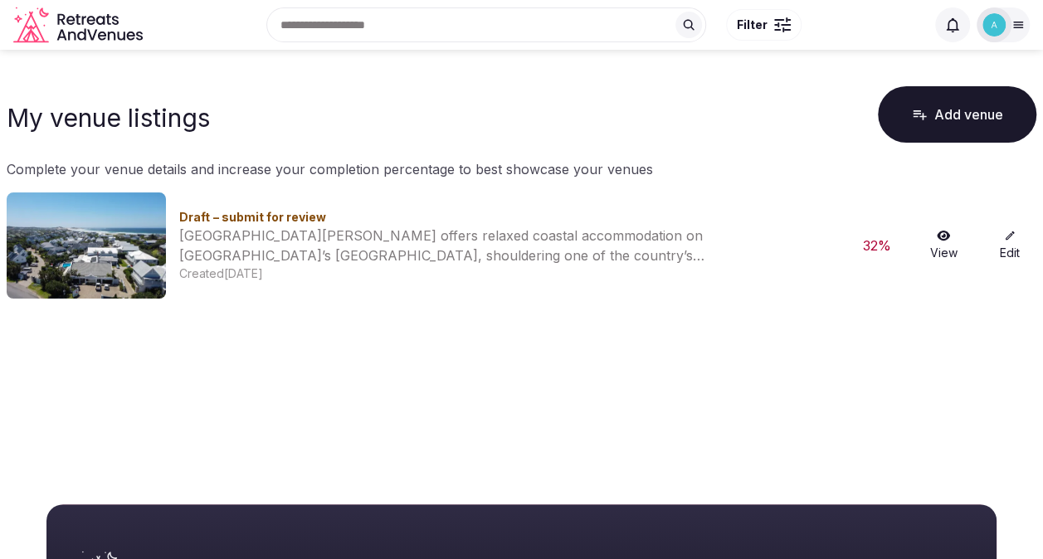 Image resolution: width=1043 pixels, height=559 pixels. What do you see at coordinates (1010, 246) in the screenshot?
I see `a: Edit` at bounding box center [1010, 246].